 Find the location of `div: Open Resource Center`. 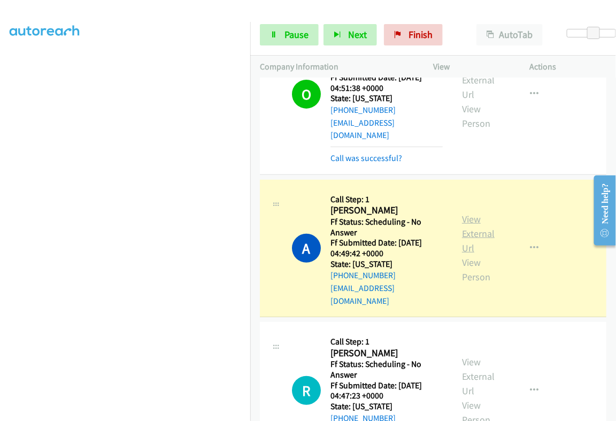

div: Open Resource Center is located at coordinates (20, 42).